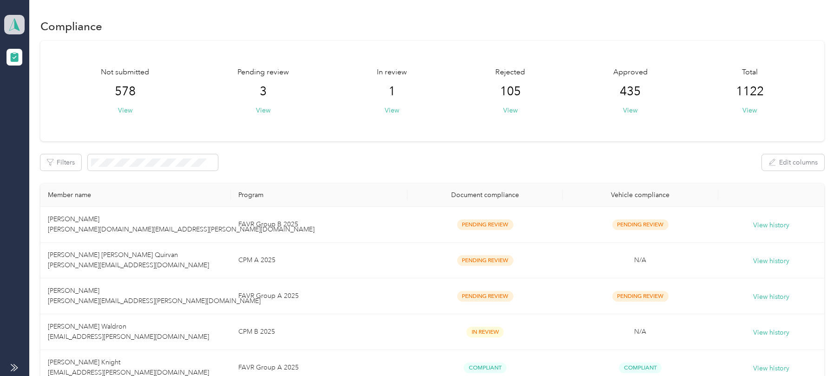  Describe the element at coordinates (319, 195) in the screenshot. I see `th: Program` at that location.